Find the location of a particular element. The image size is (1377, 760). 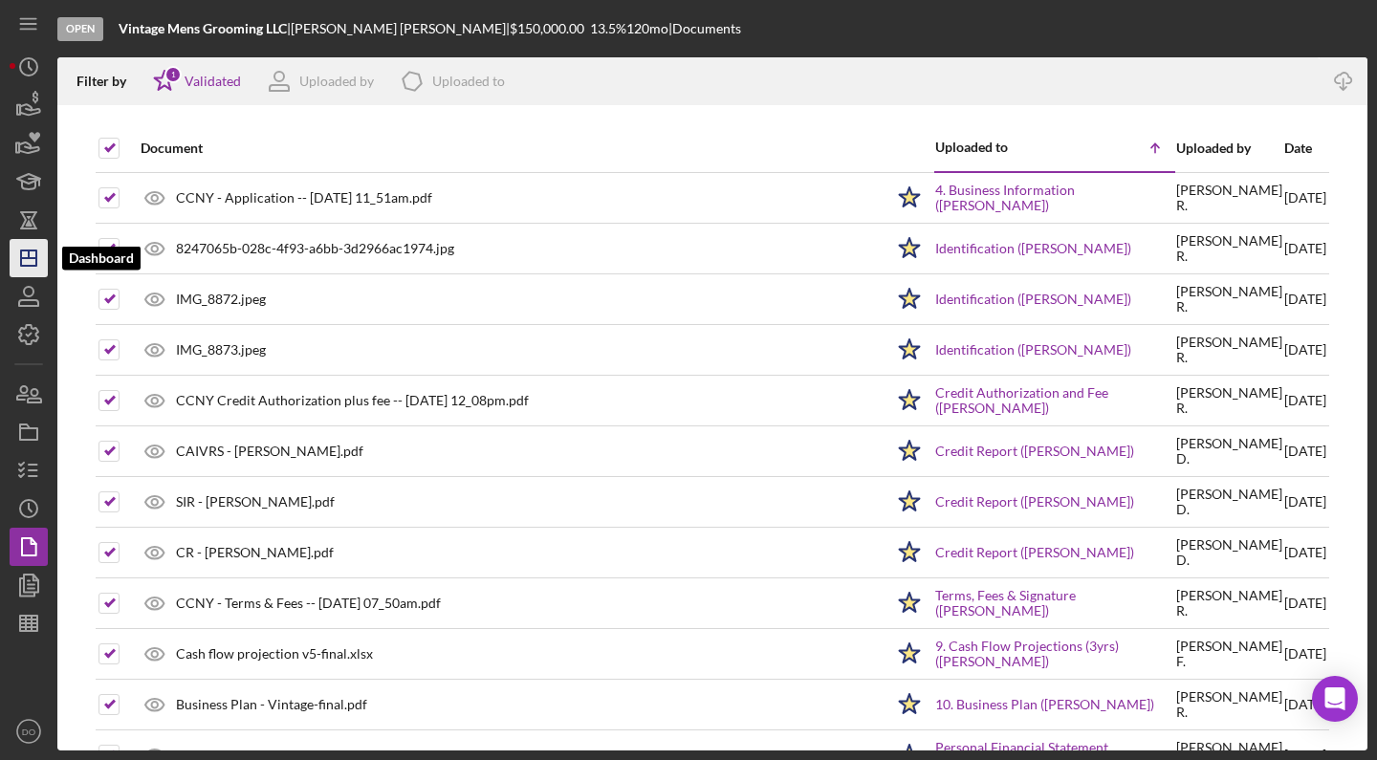

div: Validated is located at coordinates (212, 81).